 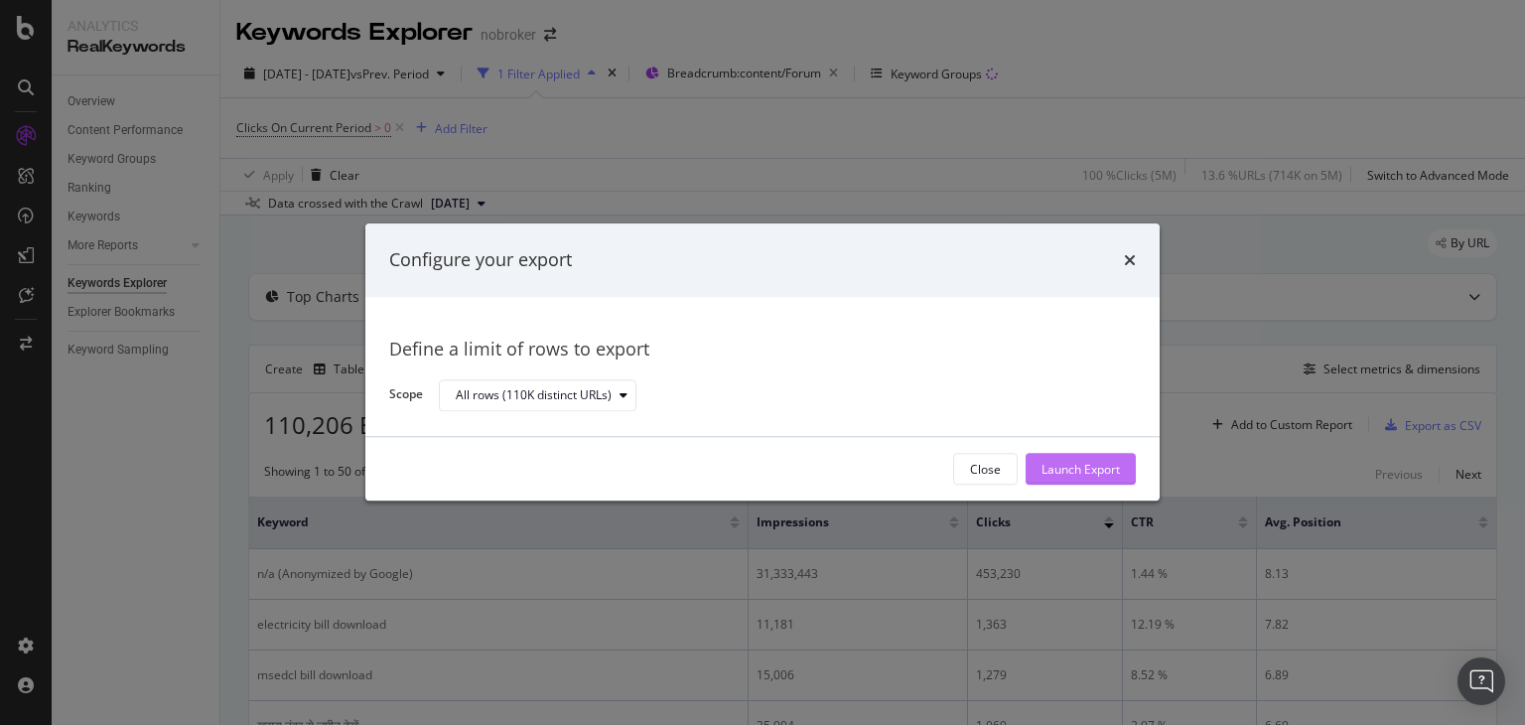 What do you see at coordinates (762, 349) in the screenshot?
I see `div: Define a limit of rows to export` at bounding box center [762, 349].